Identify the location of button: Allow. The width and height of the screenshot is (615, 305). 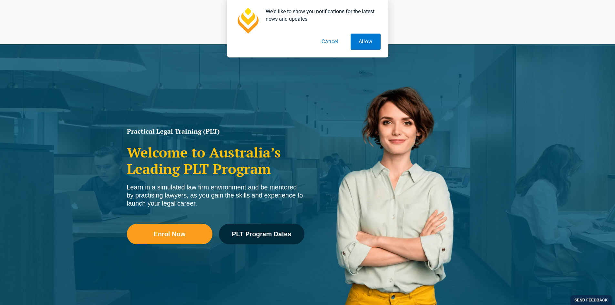
(366, 42).